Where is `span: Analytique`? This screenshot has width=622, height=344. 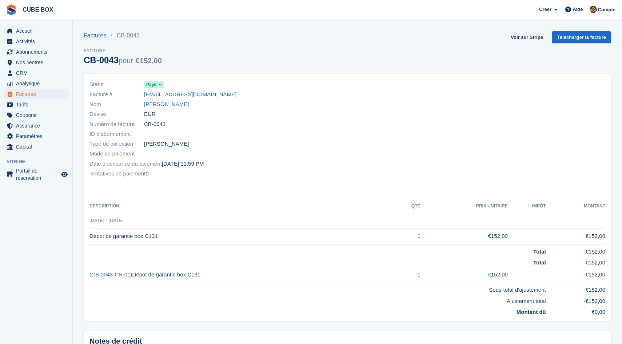
span: Analytique is located at coordinates (38, 84).